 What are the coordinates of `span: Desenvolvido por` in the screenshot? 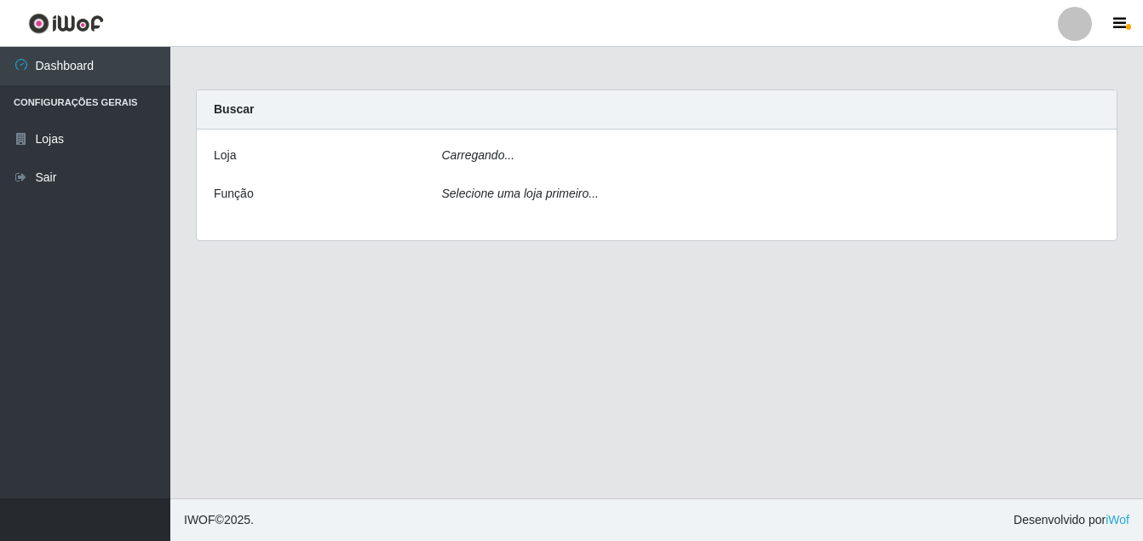 It's located at (1072, 520).